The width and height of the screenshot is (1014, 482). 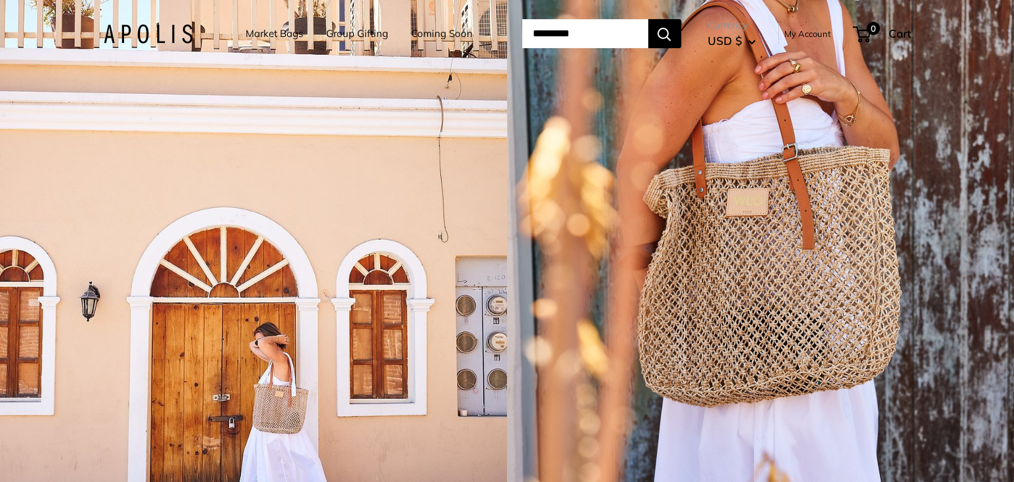 I want to click on span: USD $, so click(x=725, y=40).